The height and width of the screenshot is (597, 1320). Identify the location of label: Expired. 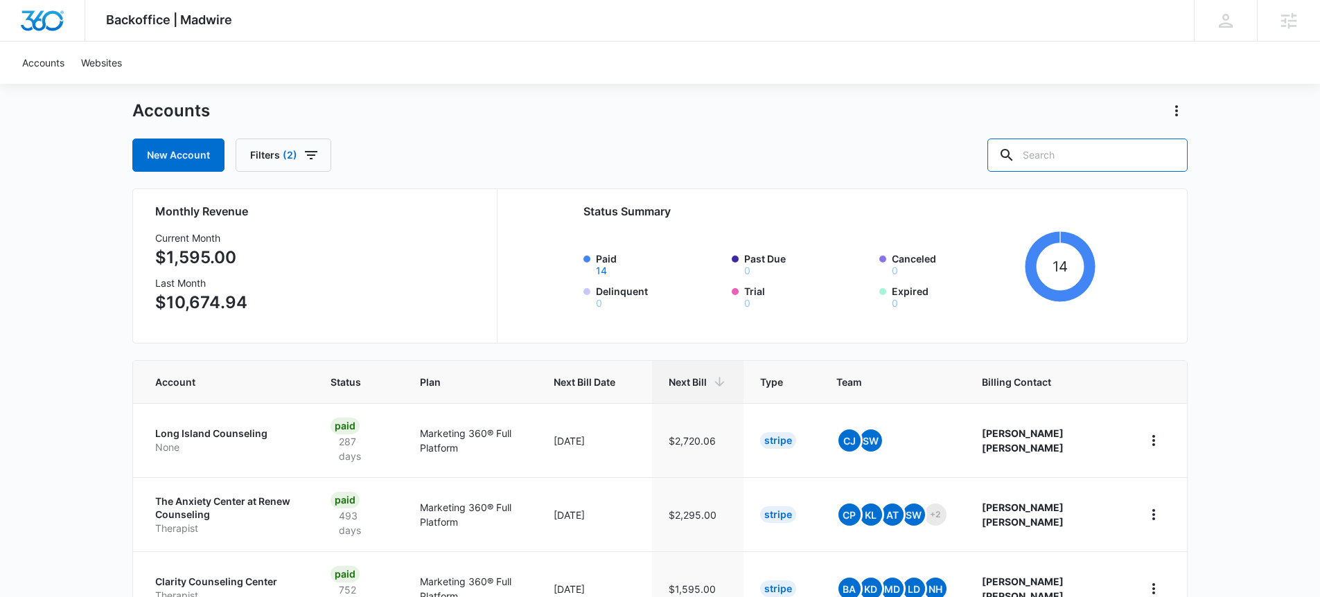
(956, 296).